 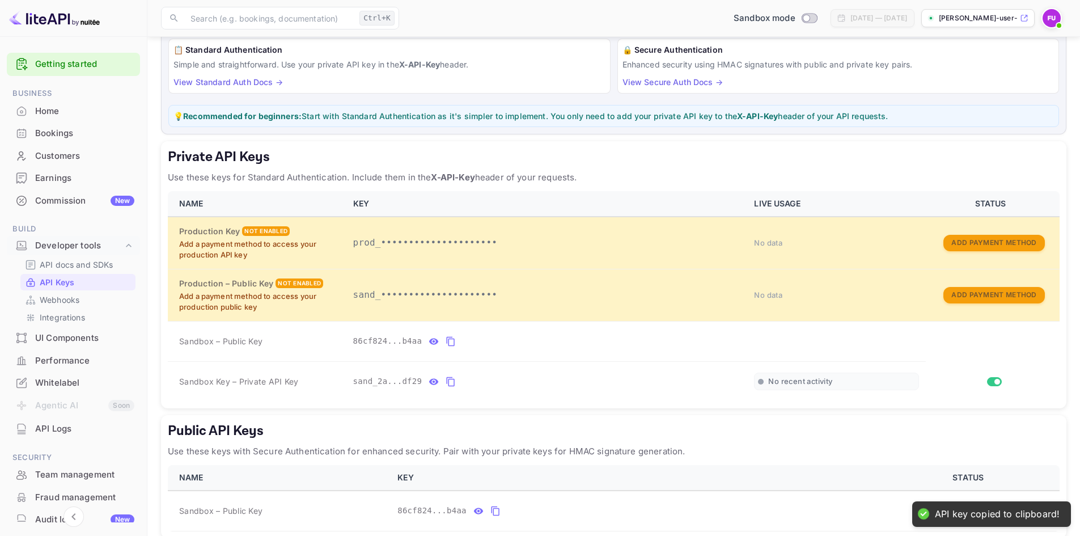 What do you see at coordinates (54, 18) in the screenshot?
I see `img: LiteAPI logo` at bounding box center [54, 18].